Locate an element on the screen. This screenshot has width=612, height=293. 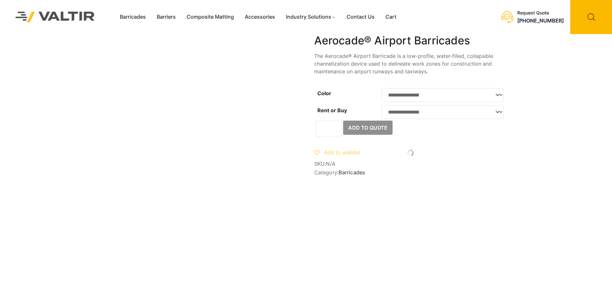
span: SKU: is located at coordinates (411, 164).